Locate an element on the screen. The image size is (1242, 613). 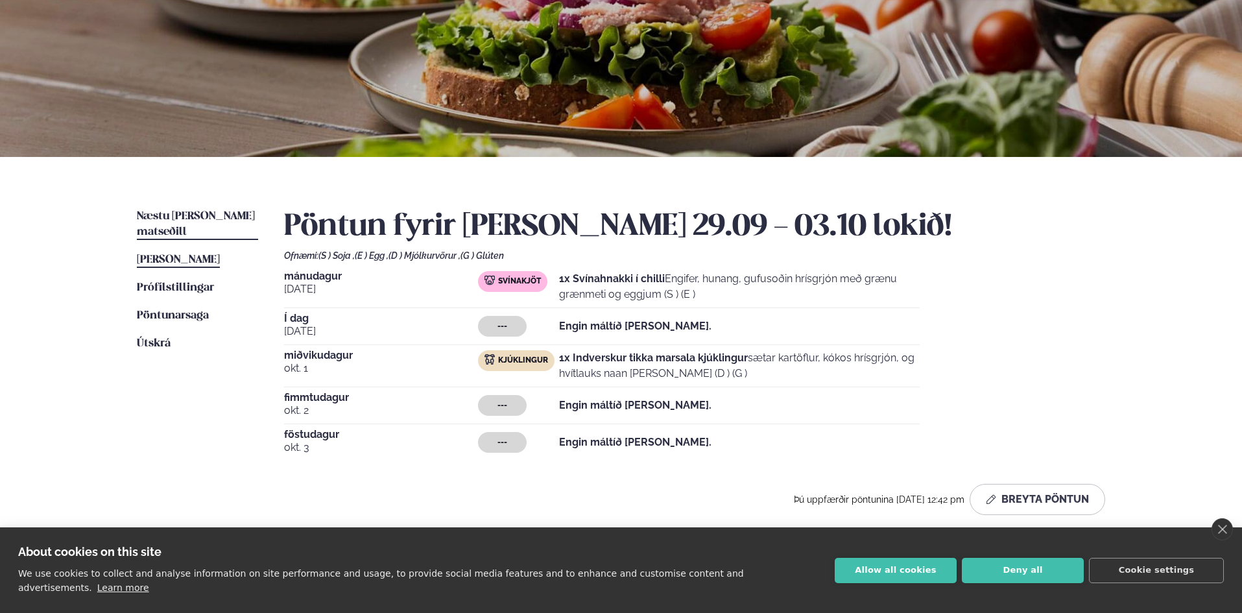
a: Pöntunarsaga is located at coordinates (172, 316).